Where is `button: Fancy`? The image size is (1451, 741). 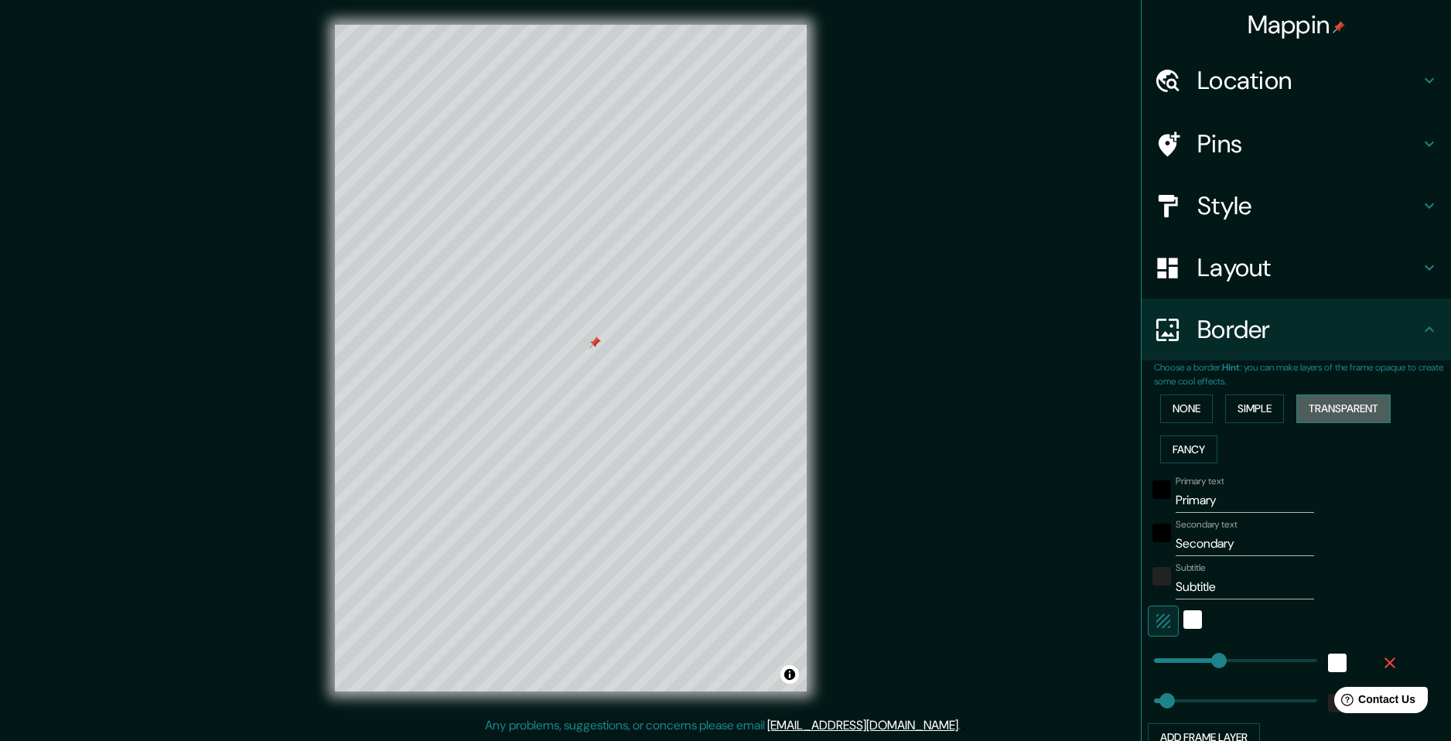 button: Fancy is located at coordinates (1189, 449).